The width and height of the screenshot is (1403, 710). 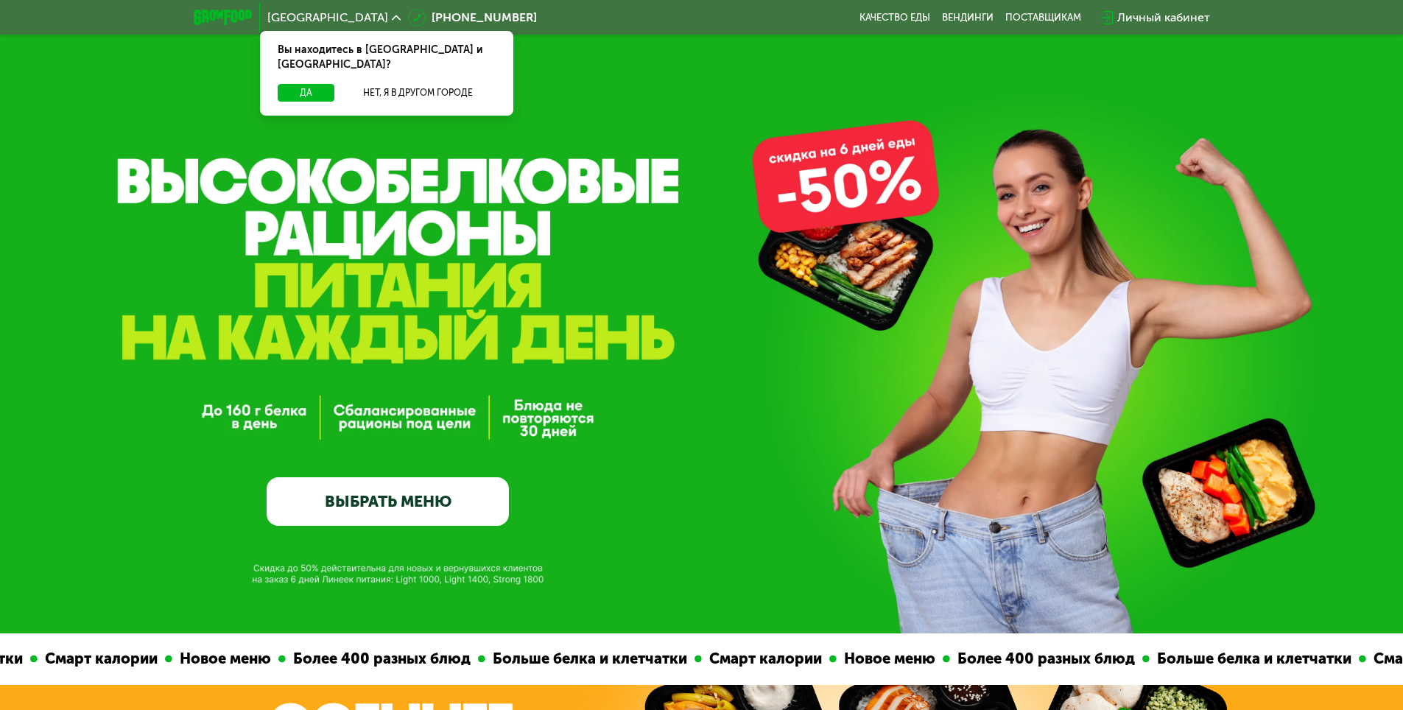 I want to click on a: Вендинги, so click(x=968, y=18).